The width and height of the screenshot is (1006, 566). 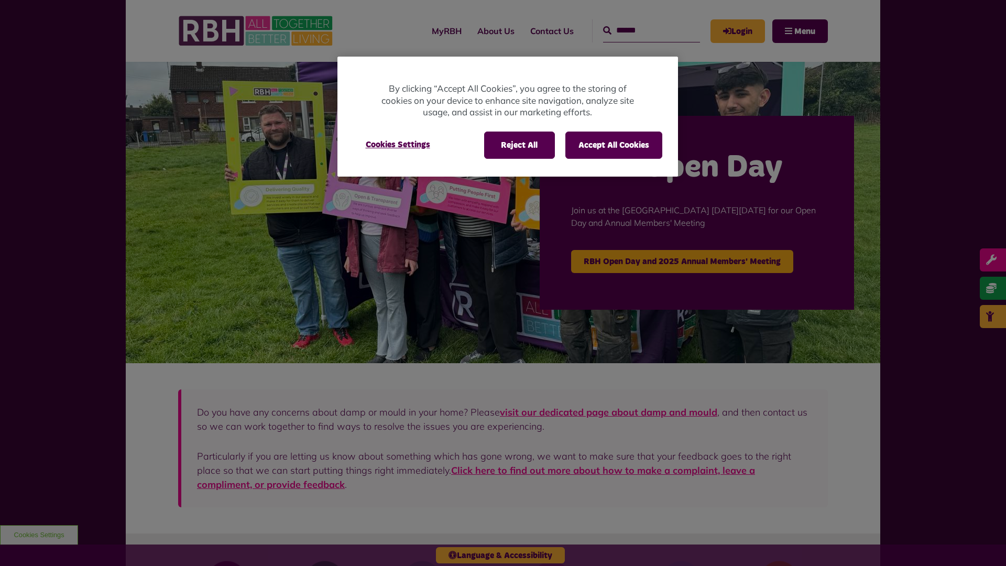 What do you see at coordinates (508, 101) in the screenshot?
I see `p: By clicking “Accept All Cookies”, you agree to the storing of cookies on your device to enhance s...` at bounding box center [508, 101].